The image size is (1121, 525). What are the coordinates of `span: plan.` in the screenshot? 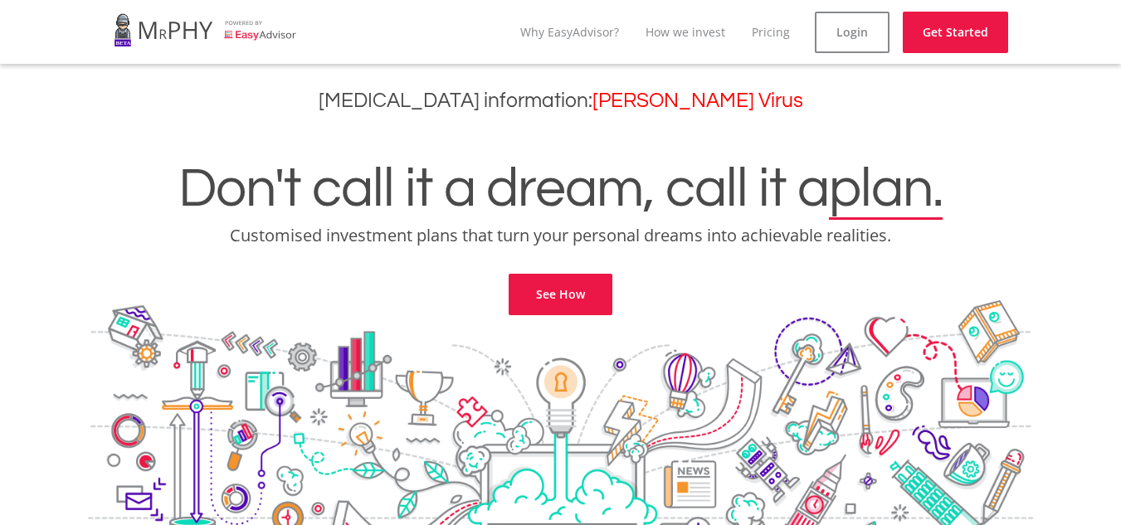 It's located at (885, 189).